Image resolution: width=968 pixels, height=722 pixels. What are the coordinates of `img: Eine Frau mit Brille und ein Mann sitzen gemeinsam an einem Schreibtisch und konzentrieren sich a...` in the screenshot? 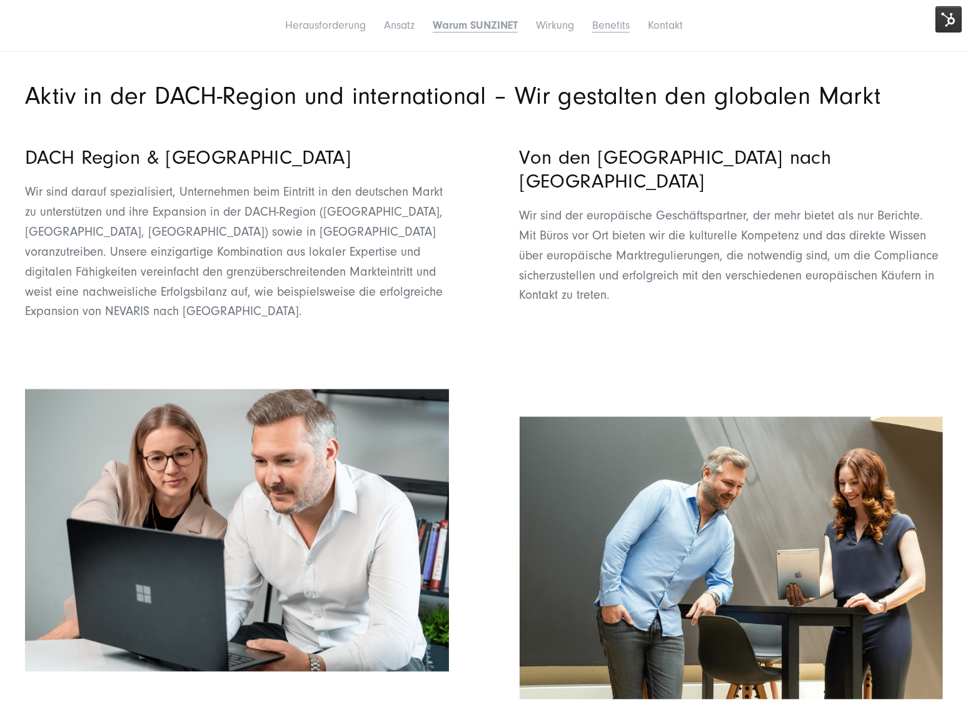 It's located at (237, 531).